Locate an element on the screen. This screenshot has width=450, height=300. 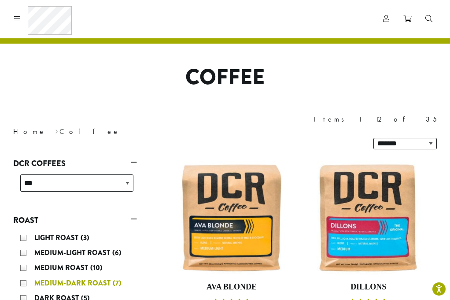
h4: Dillons is located at coordinates (368, 287).